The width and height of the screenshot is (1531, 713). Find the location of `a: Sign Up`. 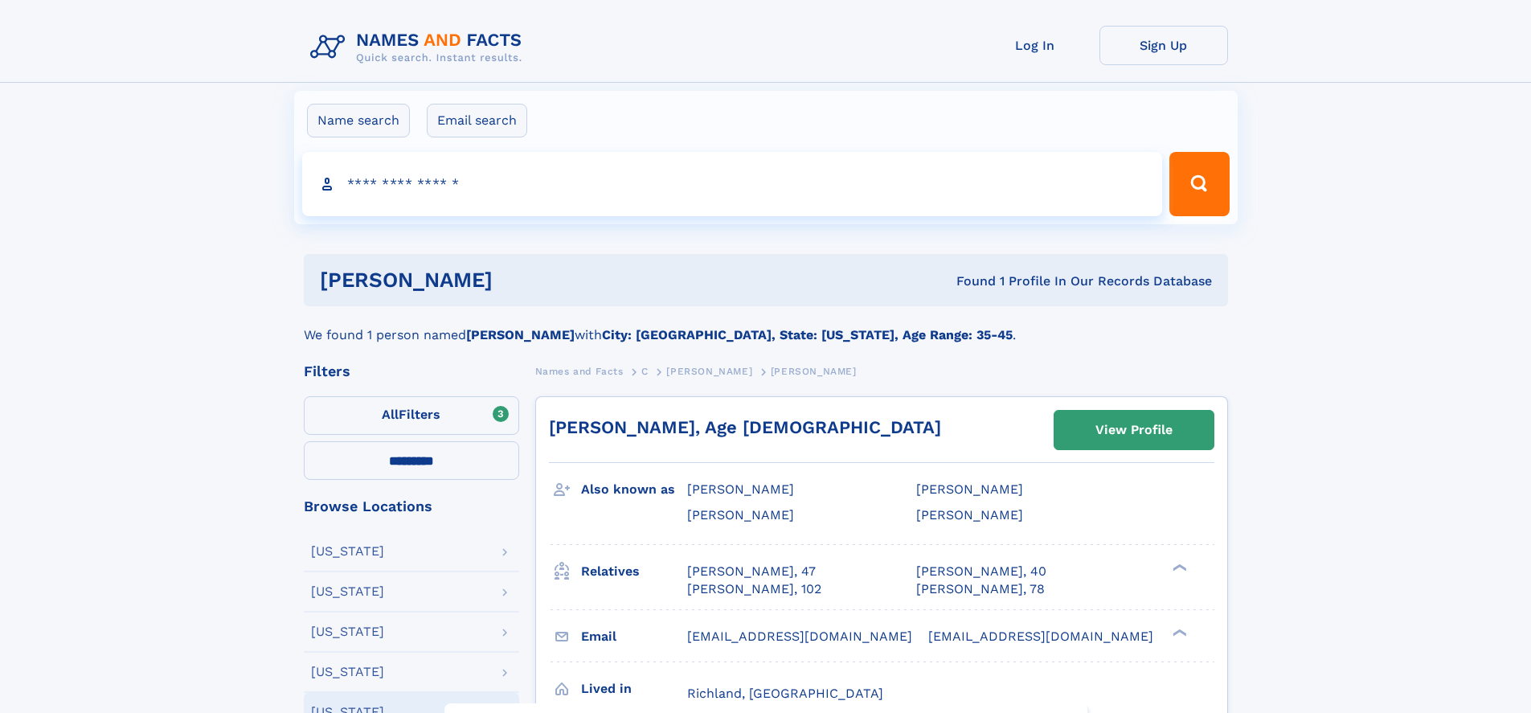

a: Sign Up is located at coordinates (1164, 45).